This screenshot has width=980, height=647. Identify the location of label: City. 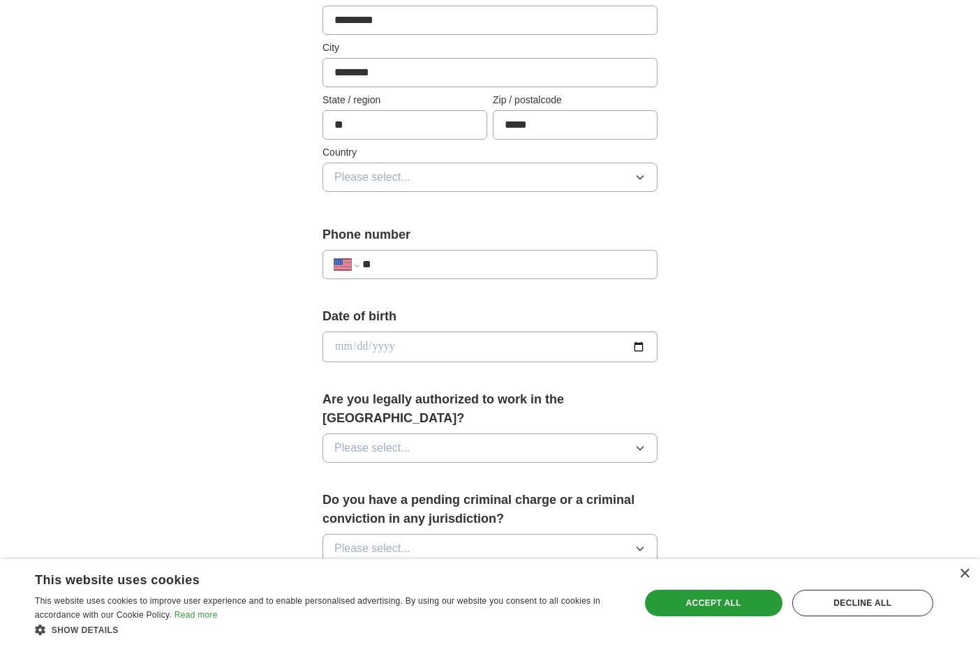
(490, 47).